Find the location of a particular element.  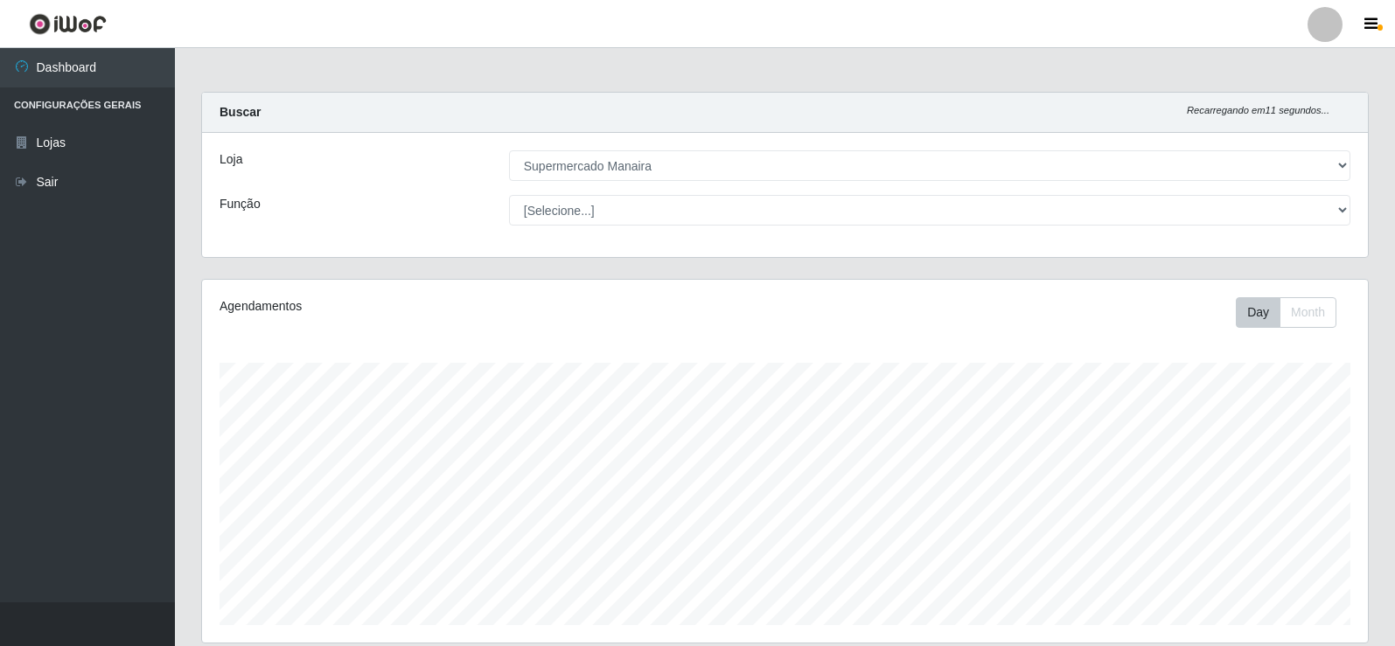

div: First group is located at coordinates (1286, 312).